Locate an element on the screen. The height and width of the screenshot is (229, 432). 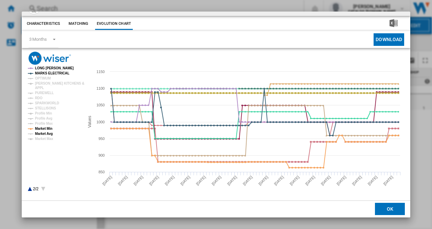
text: 2/2 is located at coordinates (36, 189).